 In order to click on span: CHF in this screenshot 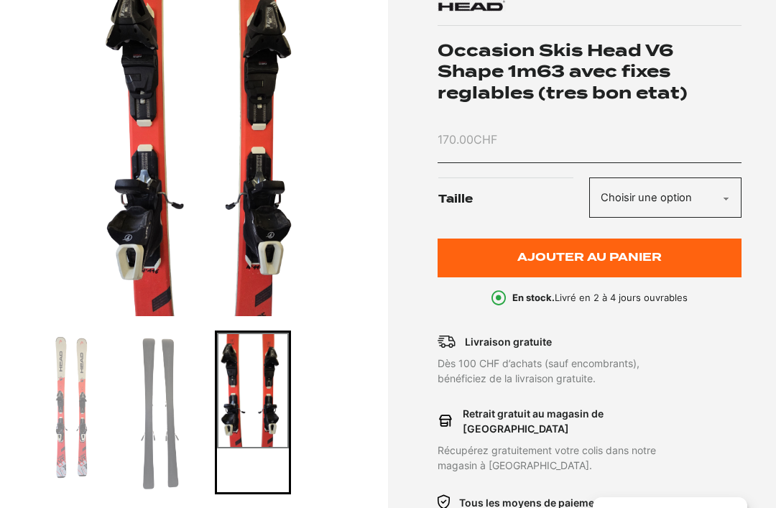, I will do `click(485, 139)`.